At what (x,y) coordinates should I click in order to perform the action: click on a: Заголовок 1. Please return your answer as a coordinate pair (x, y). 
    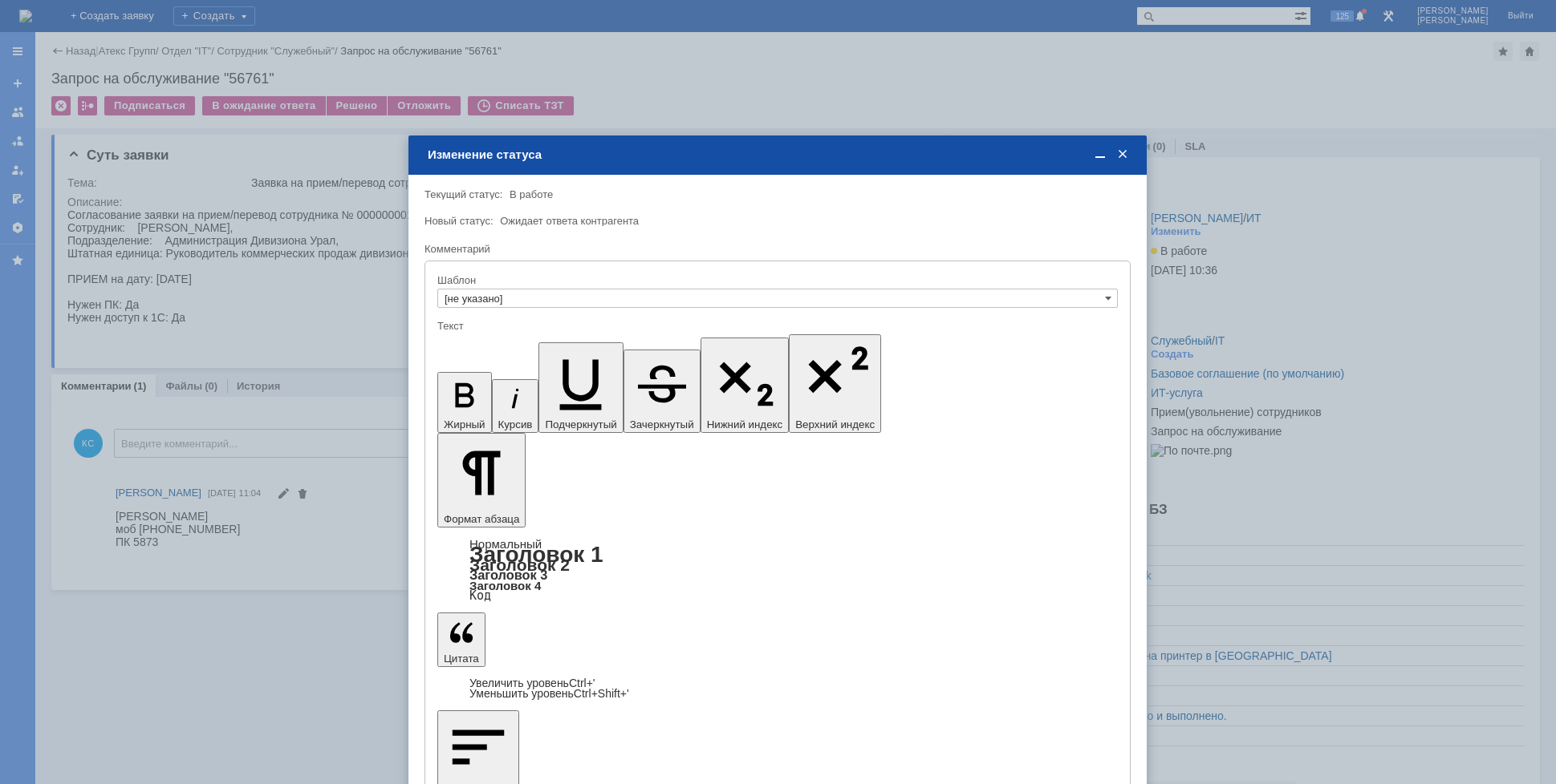
    Looking at the image, I should click on (536, 554).